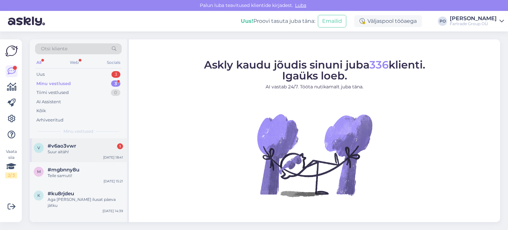  Describe the element at coordinates (49, 102) in the screenshot. I see `div: AI Assistent` at that location.